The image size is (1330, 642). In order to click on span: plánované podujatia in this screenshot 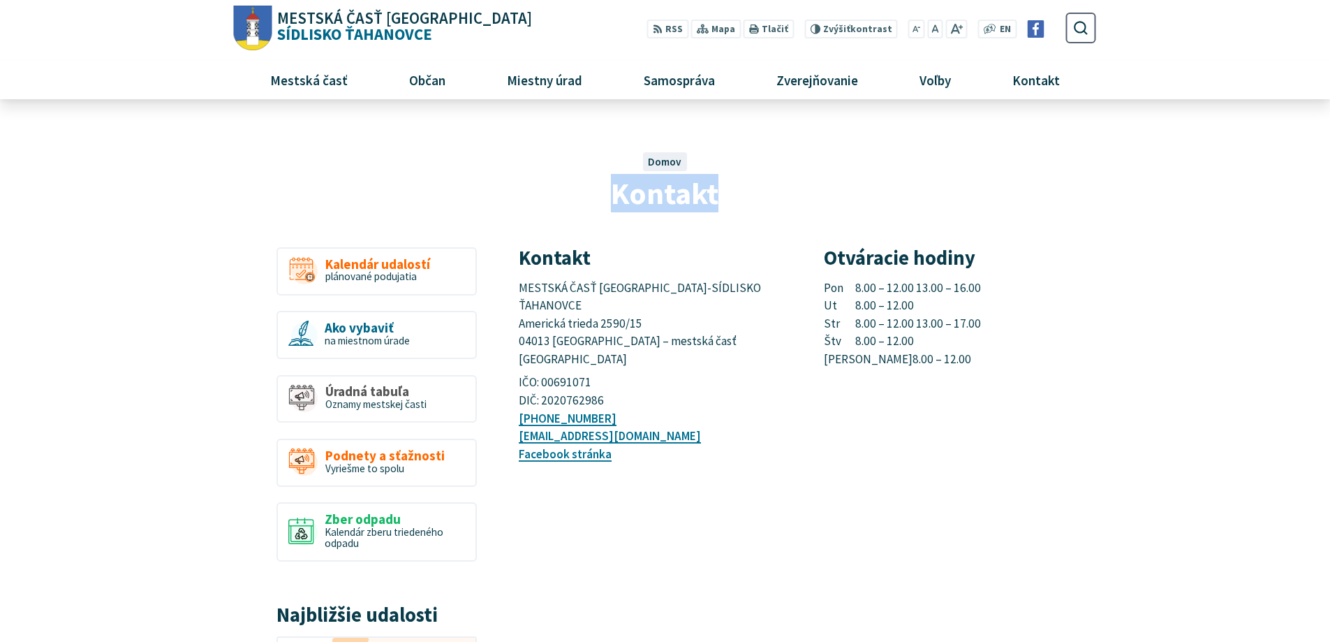, I will do `click(371, 276)`.